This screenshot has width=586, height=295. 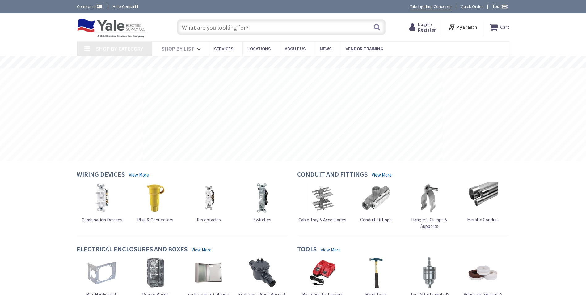 What do you see at coordinates (323, 198) in the screenshot?
I see `img: Cable Tray & Accessories` at bounding box center [323, 198].